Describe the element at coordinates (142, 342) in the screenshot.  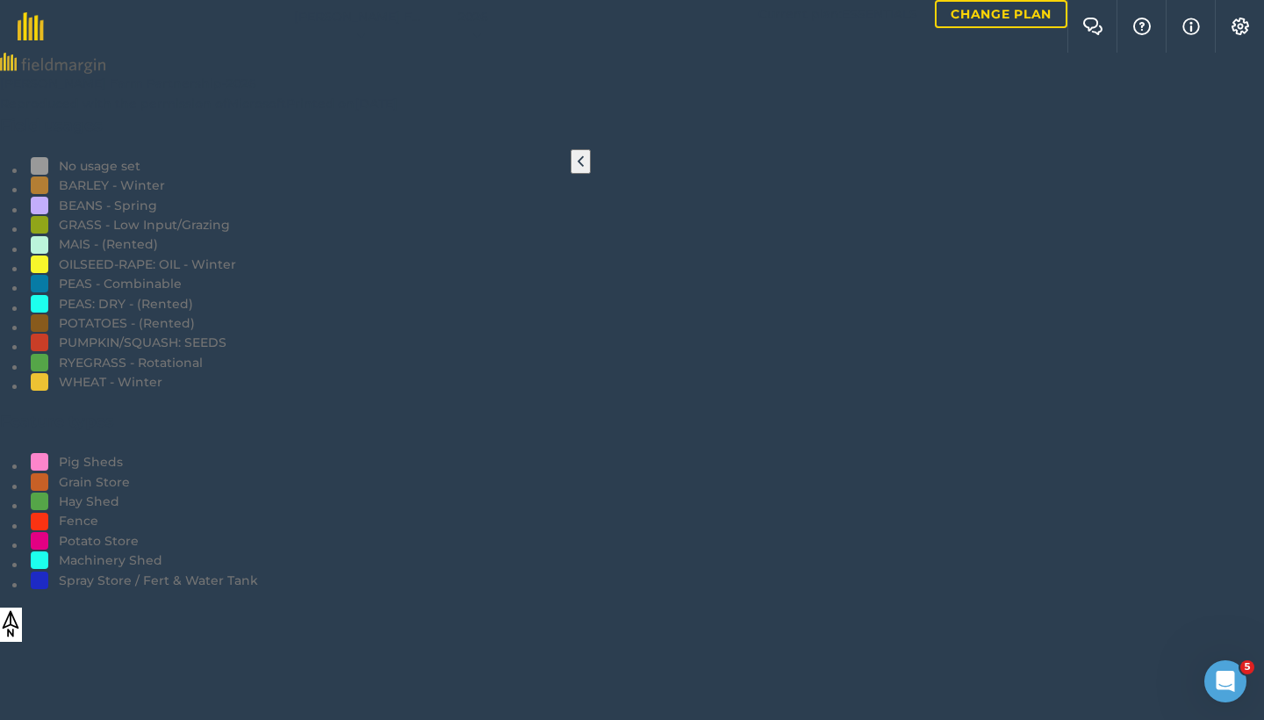
I see `div: PUMPKIN/SQUASH: SEEDS` at that location.